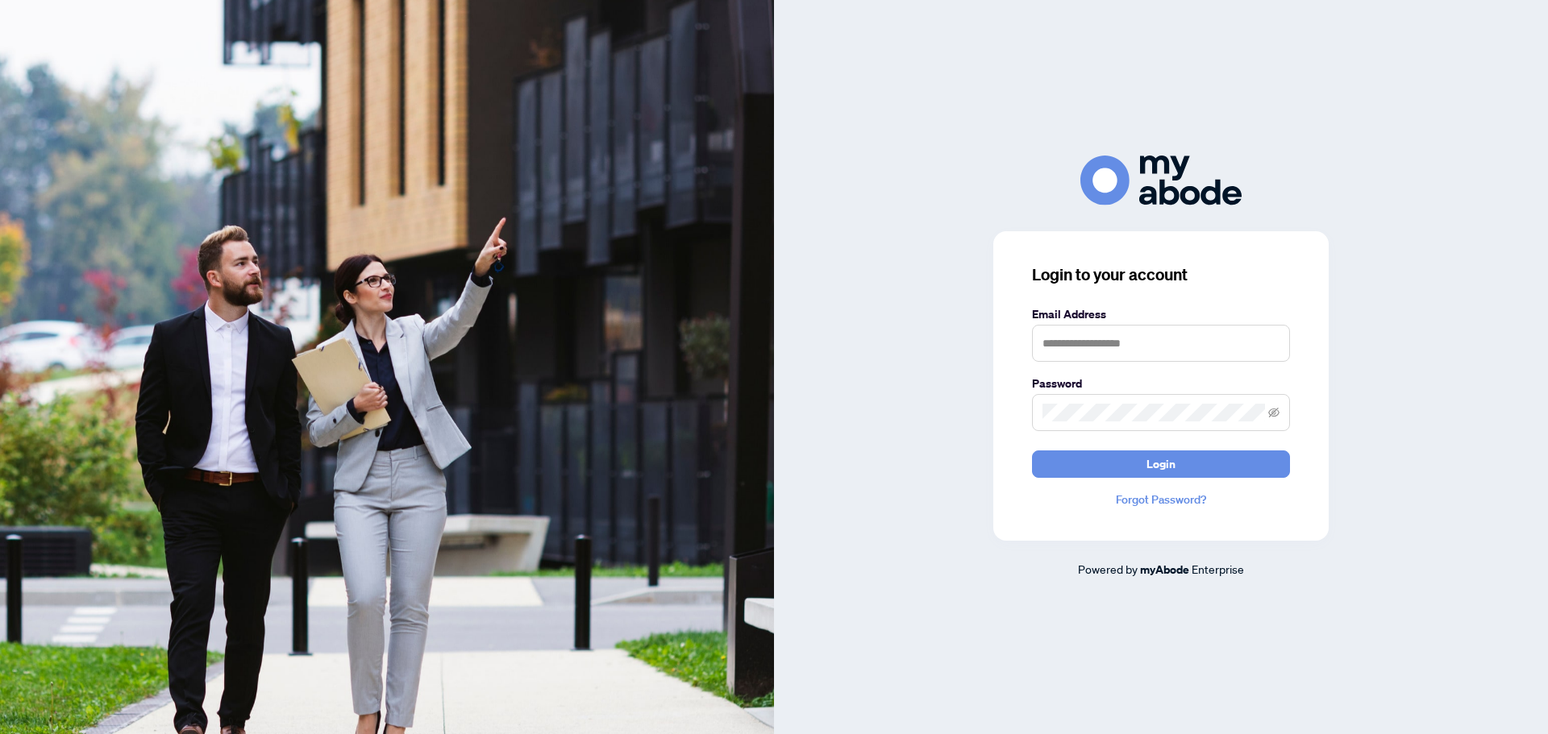  What do you see at coordinates (1217, 569) in the screenshot?
I see `span: Enterprise` at bounding box center [1217, 569].